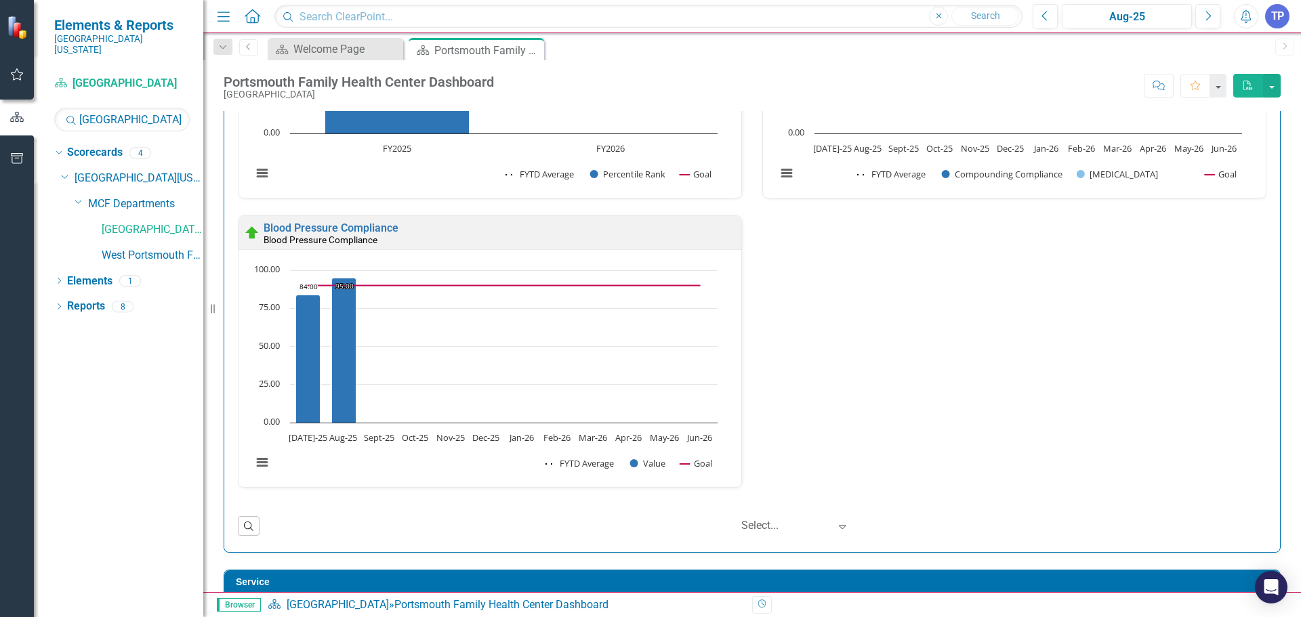 This screenshot has height=617, width=1301. I want to click on text: 100.00, so click(267, 269).